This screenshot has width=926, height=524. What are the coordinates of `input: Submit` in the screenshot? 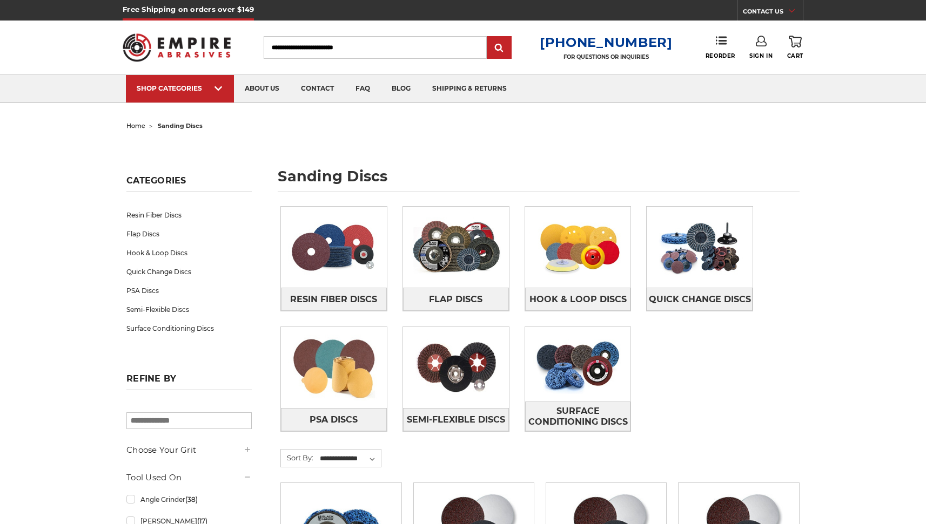 It's located at (499, 48).